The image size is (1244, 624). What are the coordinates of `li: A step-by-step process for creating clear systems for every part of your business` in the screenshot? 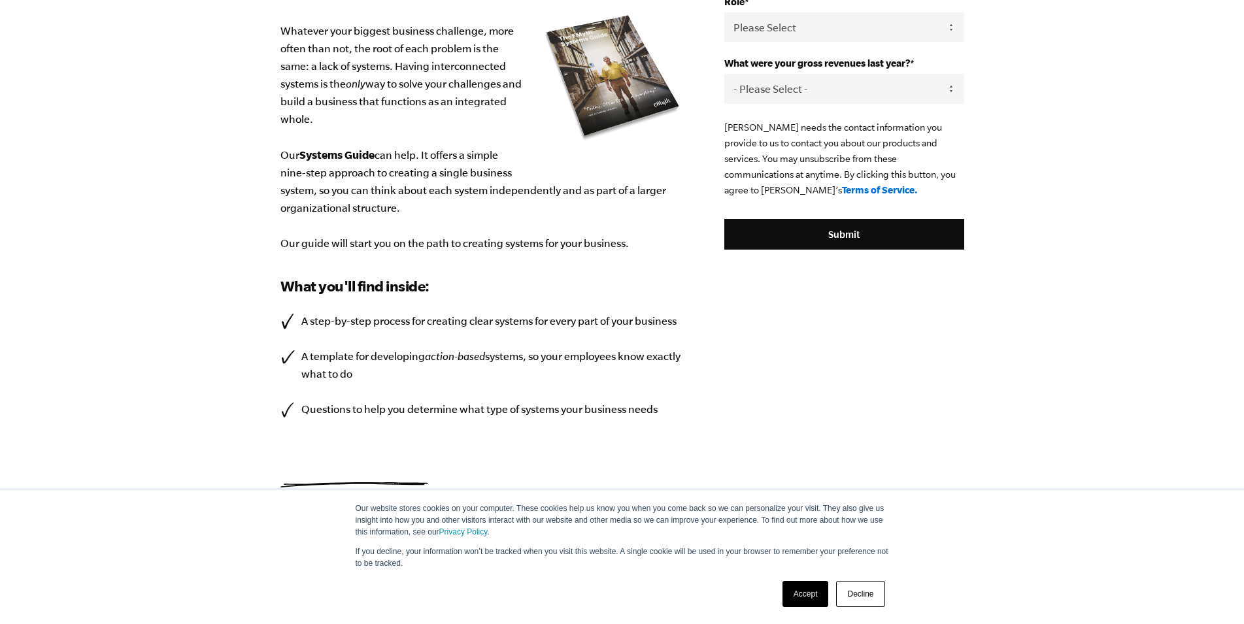 It's located at (483, 321).